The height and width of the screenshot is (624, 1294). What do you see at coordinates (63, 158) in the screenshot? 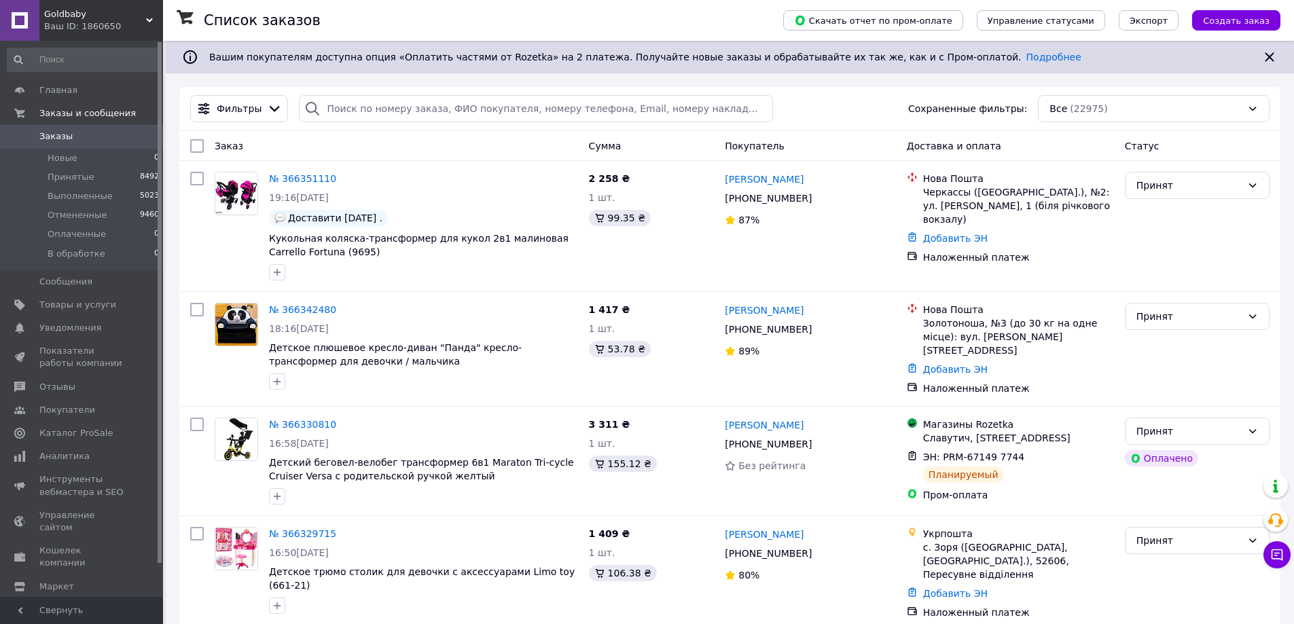
I see `span: Новые` at bounding box center [63, 158].